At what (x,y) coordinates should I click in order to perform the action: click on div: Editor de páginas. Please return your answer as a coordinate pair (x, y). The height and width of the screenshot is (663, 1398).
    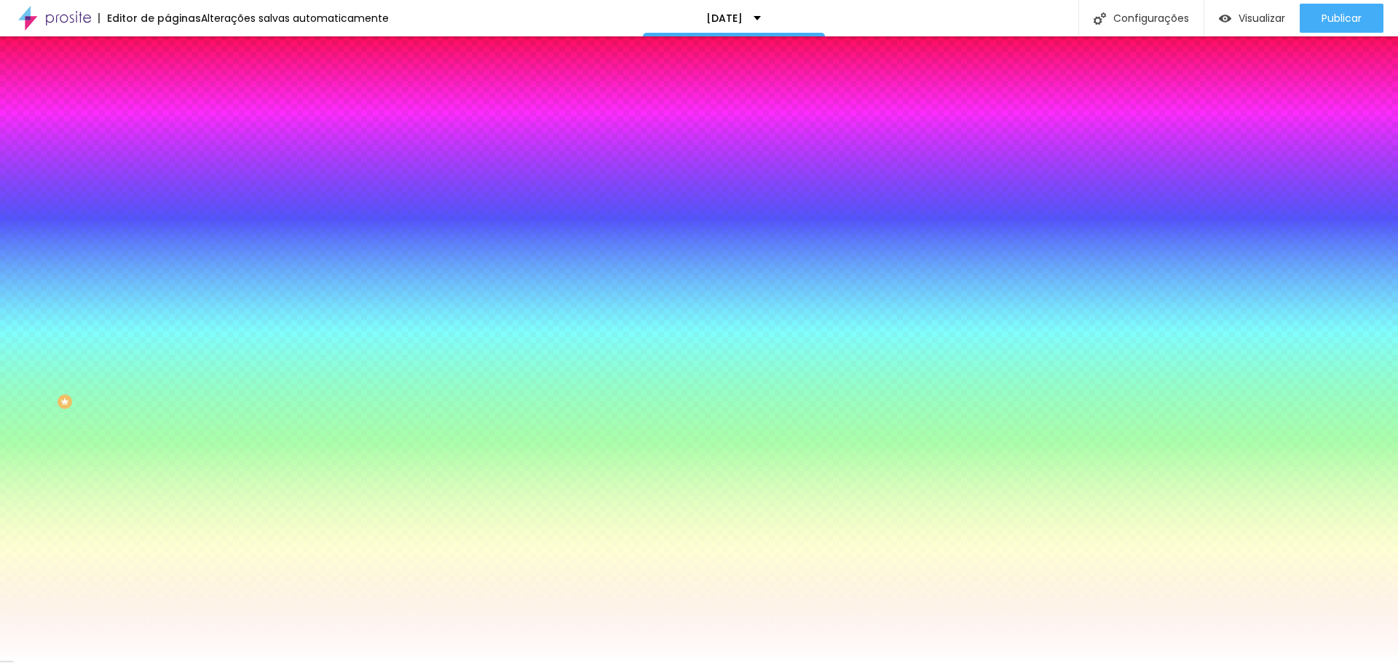
    Looking at the image, I should click on (149, 18).